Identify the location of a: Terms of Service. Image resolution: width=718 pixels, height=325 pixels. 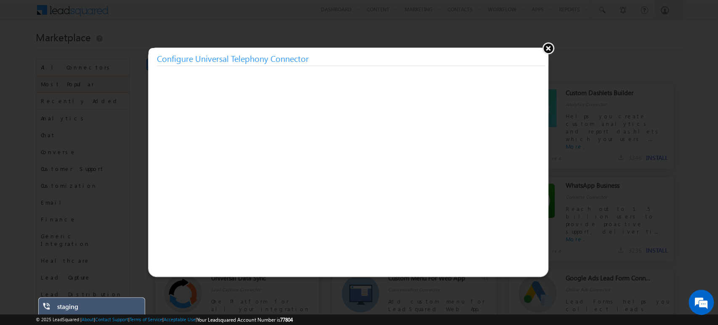
(146, 319).